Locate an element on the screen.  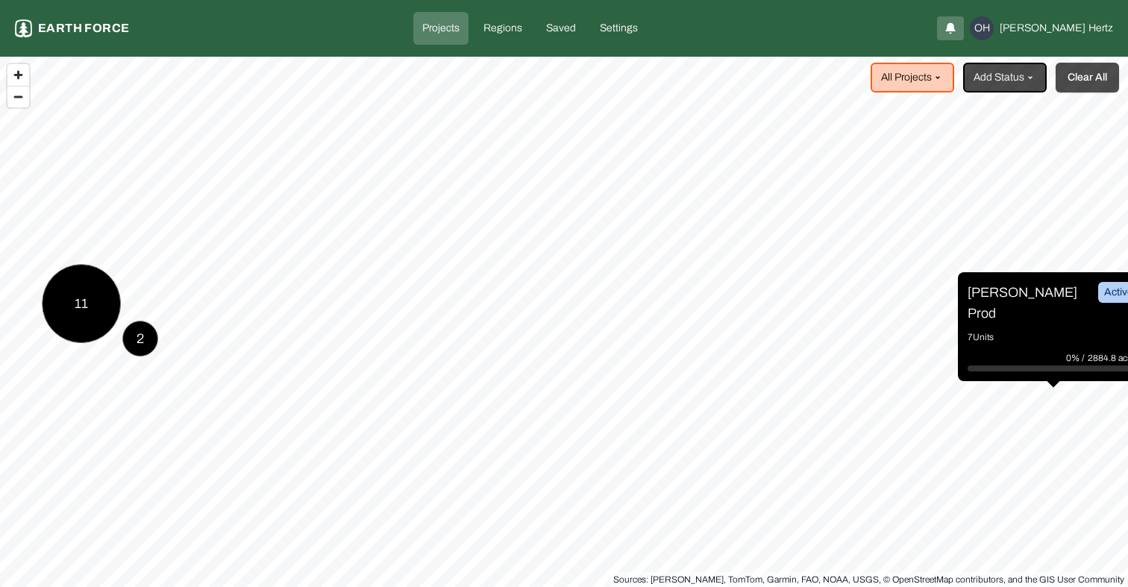
button: Zoom in is located at coordinates (18, 75).